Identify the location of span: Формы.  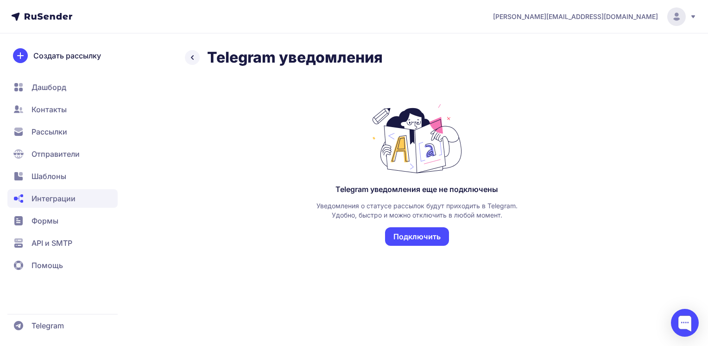
(45, 221).